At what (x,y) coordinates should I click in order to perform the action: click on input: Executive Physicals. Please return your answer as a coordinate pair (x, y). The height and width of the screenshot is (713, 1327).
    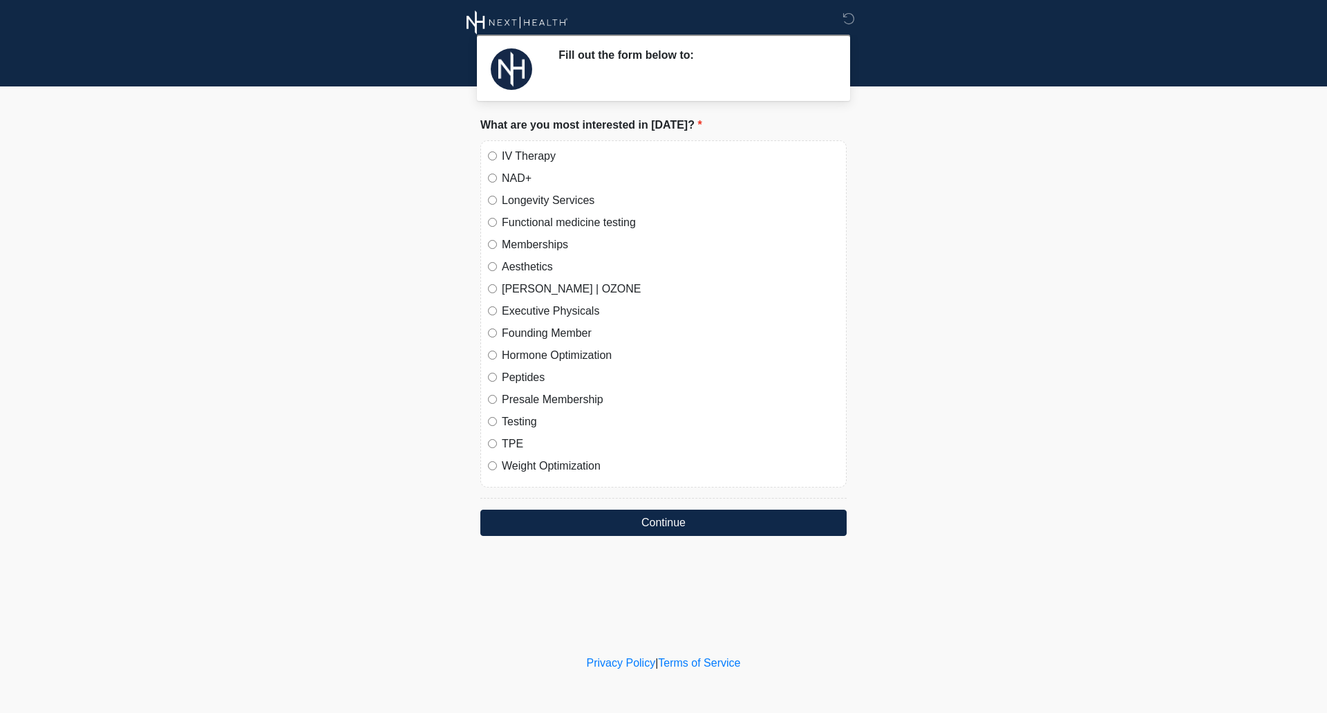
    Looking at the image, I should click on (492, 310).